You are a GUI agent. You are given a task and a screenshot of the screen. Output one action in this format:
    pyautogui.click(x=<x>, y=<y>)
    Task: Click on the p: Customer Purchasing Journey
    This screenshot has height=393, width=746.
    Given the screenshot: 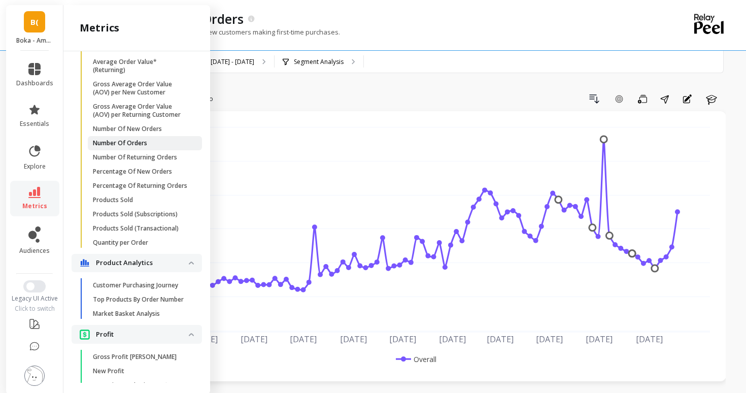 What is the action you would take?
    pyautogui.click(x=136, y=285)
    